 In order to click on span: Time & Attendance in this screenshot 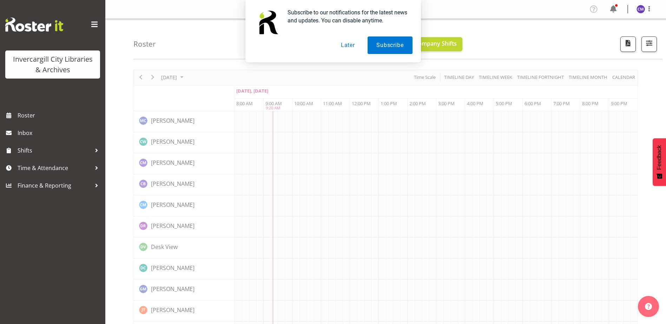, I will do `click(54, 168)`.